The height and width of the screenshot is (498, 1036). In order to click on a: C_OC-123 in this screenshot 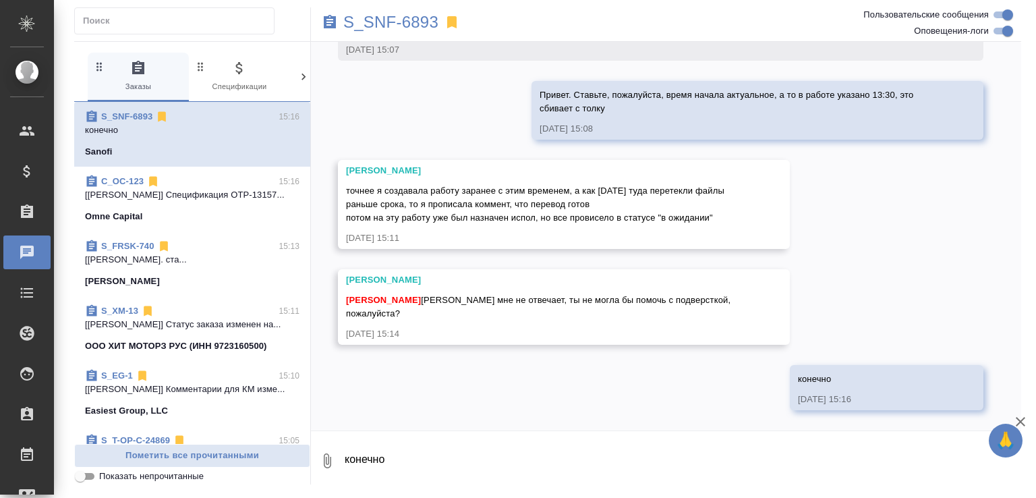, I will do `click(122, 181)`.